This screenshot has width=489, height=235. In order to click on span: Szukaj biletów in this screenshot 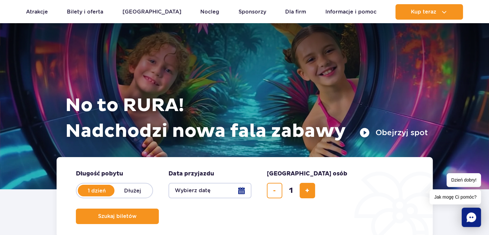, I will do `click(117, 216)`.